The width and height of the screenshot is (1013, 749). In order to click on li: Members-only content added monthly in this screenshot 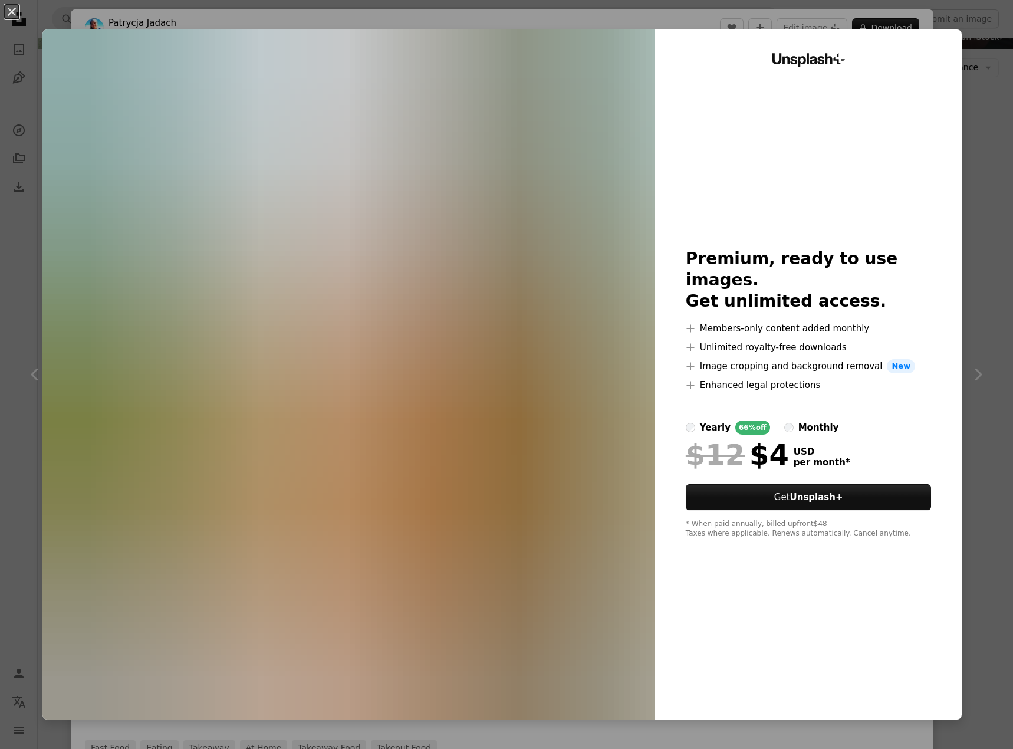, I will do `click(808, 328)`.